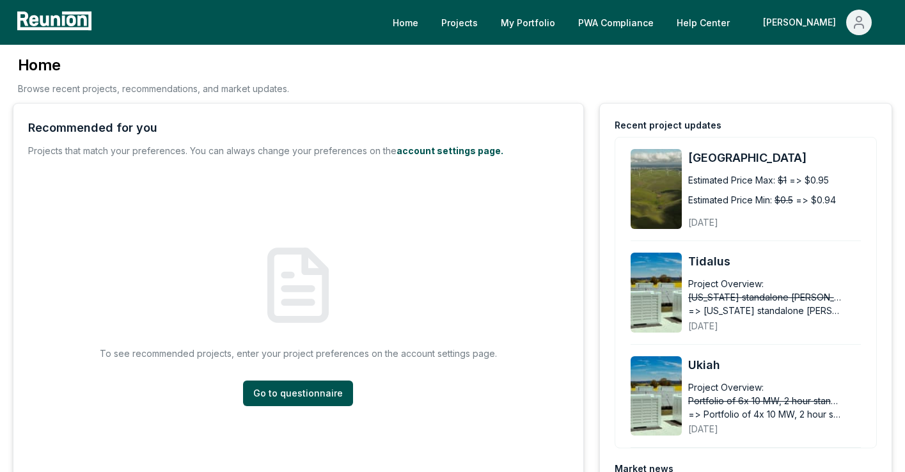 The width and height of the screenshot is (905, 472). Describe the element at coordinates (731, 180) in the screenshot. I see `div: Estimated Price Max:` at that location.